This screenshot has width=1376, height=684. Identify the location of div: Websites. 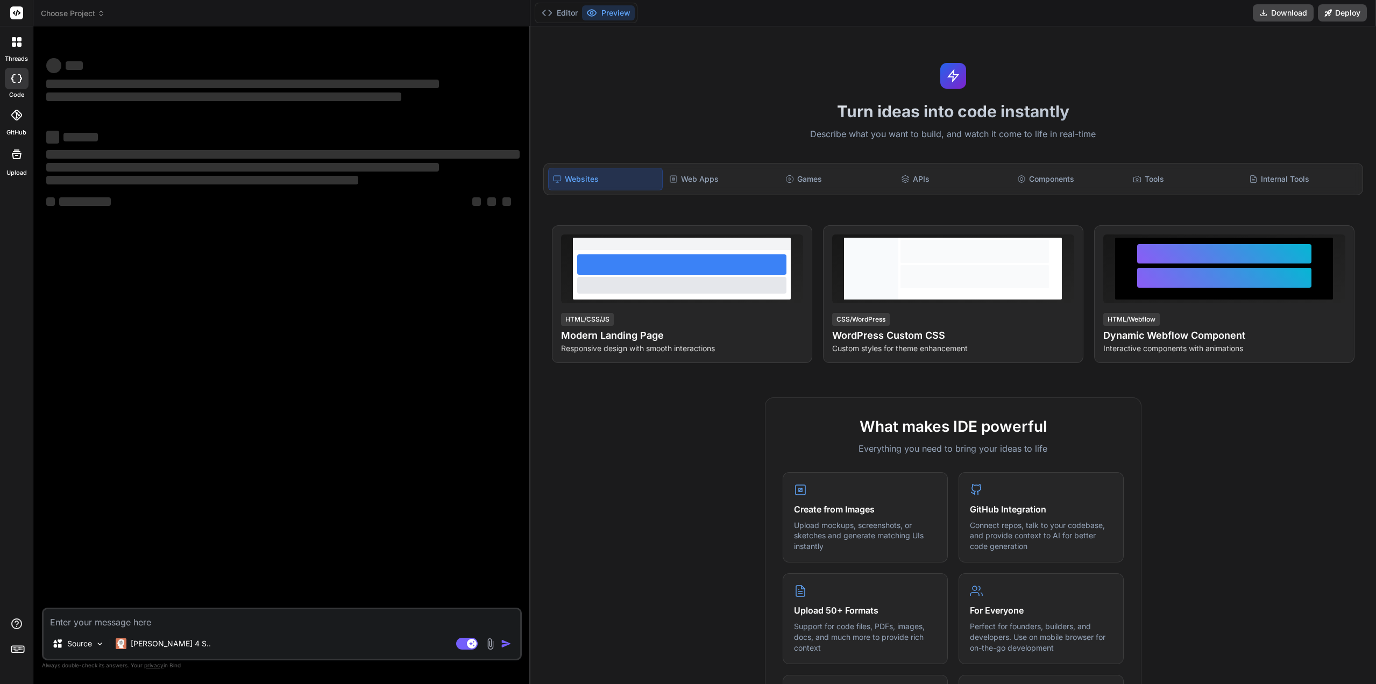
(606, 179).